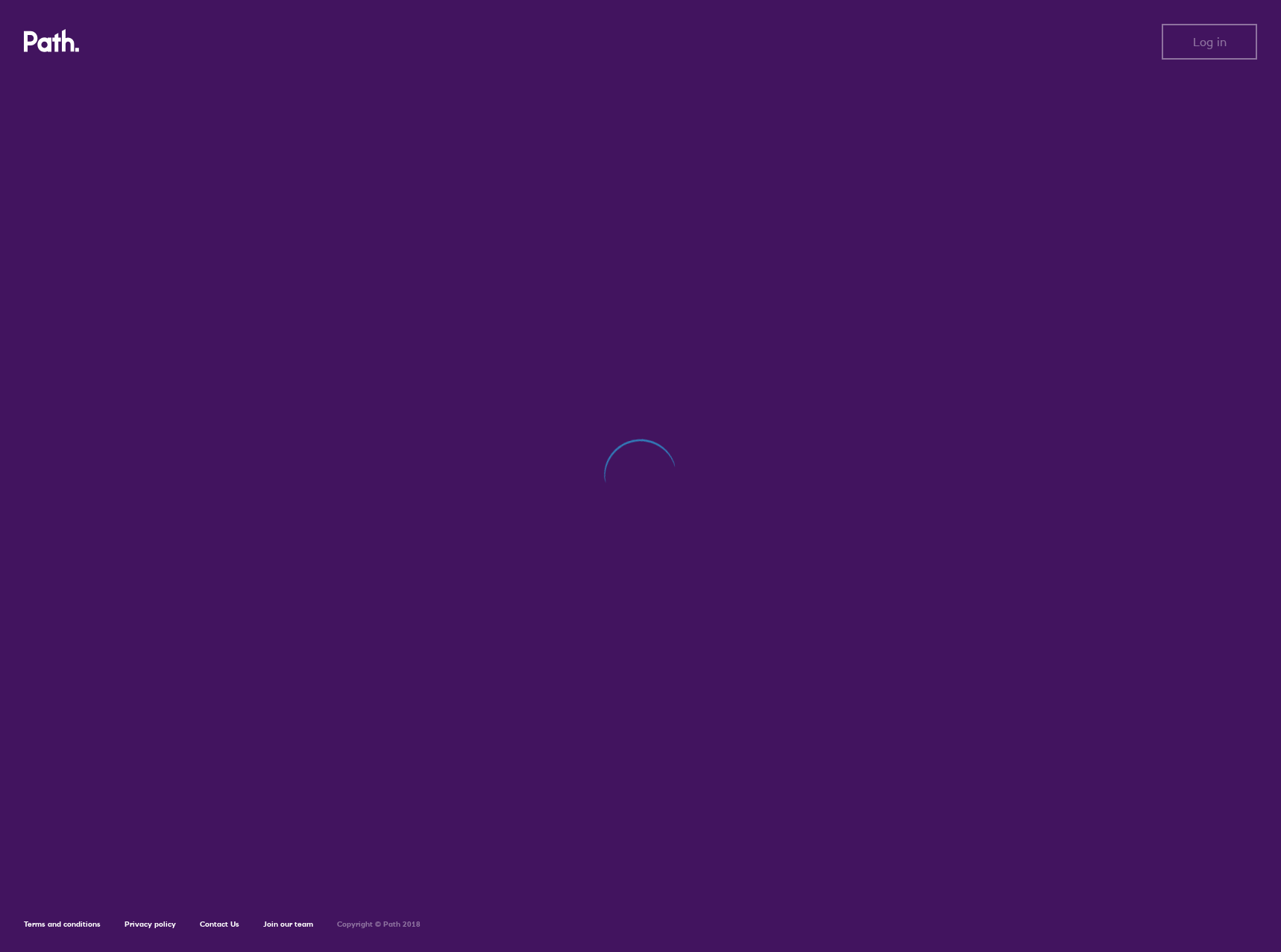 This screenshot has width=1281, height=952. I want to click on h6: Copyright © Path 2018, so click(378, 925).